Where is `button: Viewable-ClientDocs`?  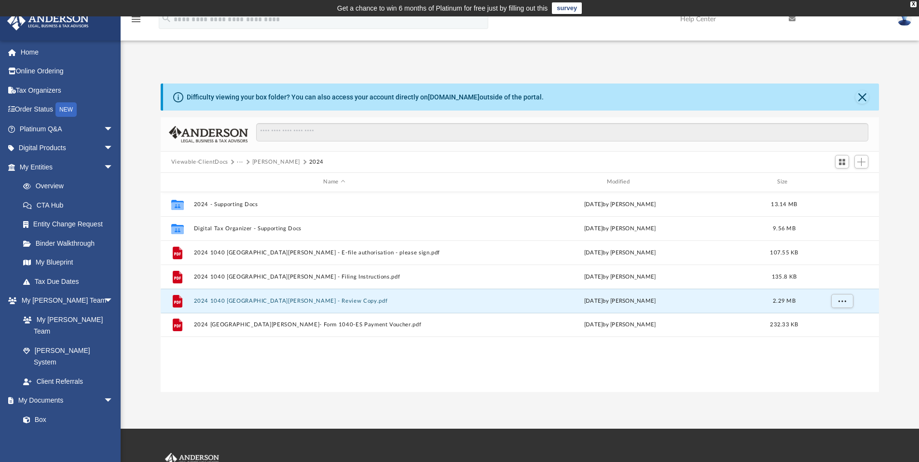 button: Viewable-ClientDocs is located at coordinates (200, 162).